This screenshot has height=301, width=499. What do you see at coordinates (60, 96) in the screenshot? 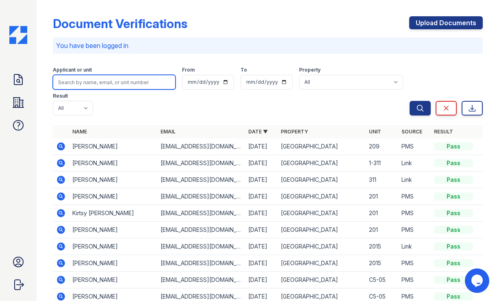
I see `label: Result` at bounding box center [60, 96].